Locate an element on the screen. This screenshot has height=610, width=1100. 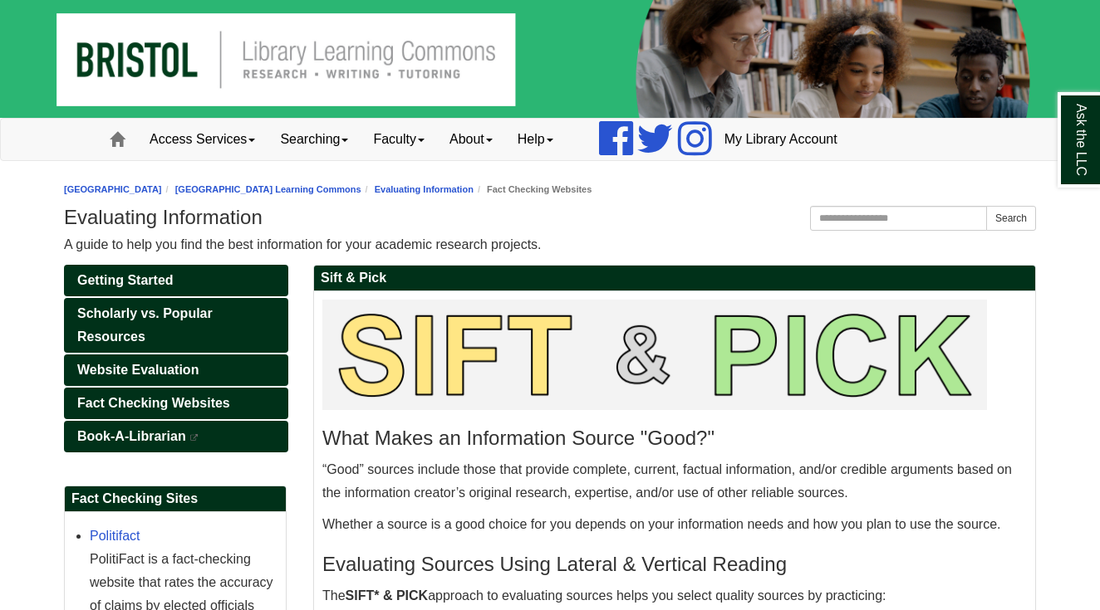
h3: What Makes an Information Source "Good?" is located at coordinates (674, 439).